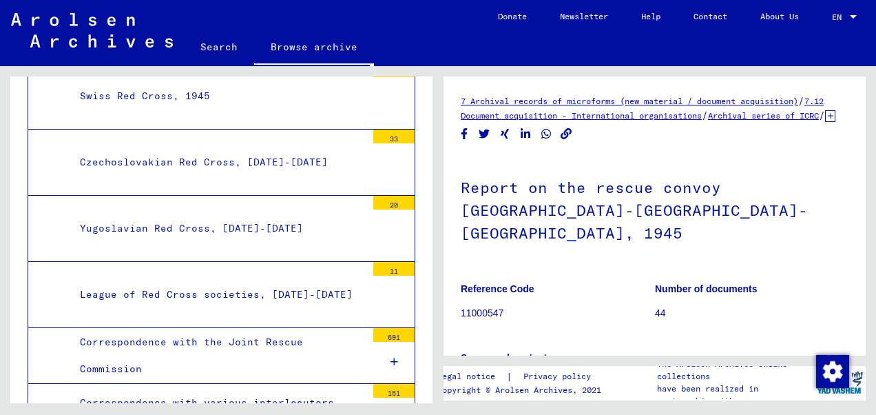  Describe the element at coordinates (219, 47) in the screenshot. I see `a: Search` at that location.